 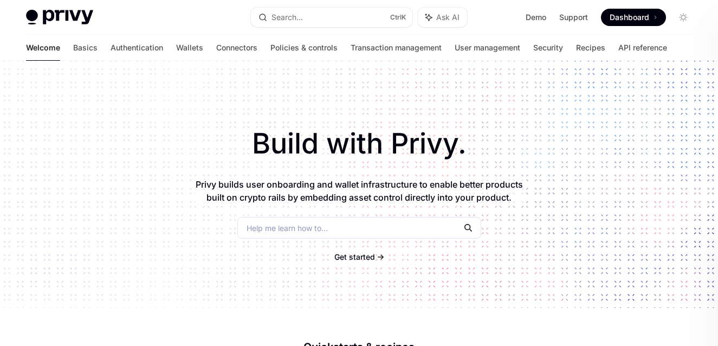 I want to click on button: Toggle dark mode, so click(x=684, y=17).